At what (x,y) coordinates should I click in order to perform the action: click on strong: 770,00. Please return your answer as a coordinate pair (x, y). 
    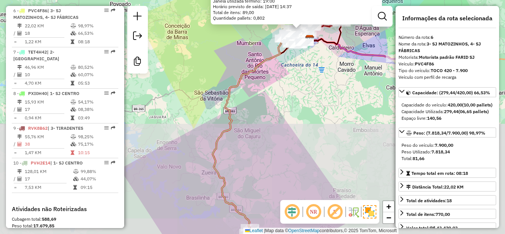
    Looking at the image, I should click on (442, 214).